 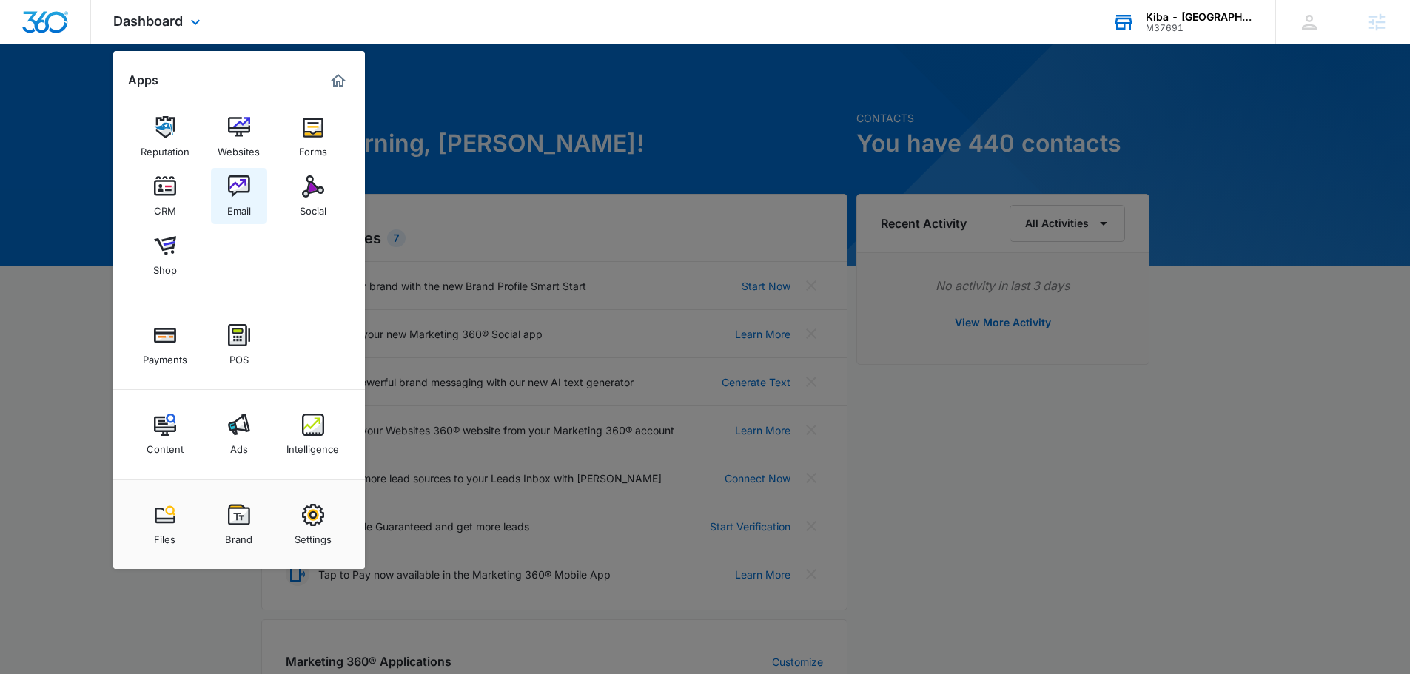 I want to click on a: Files, so click(x=165, y=525).